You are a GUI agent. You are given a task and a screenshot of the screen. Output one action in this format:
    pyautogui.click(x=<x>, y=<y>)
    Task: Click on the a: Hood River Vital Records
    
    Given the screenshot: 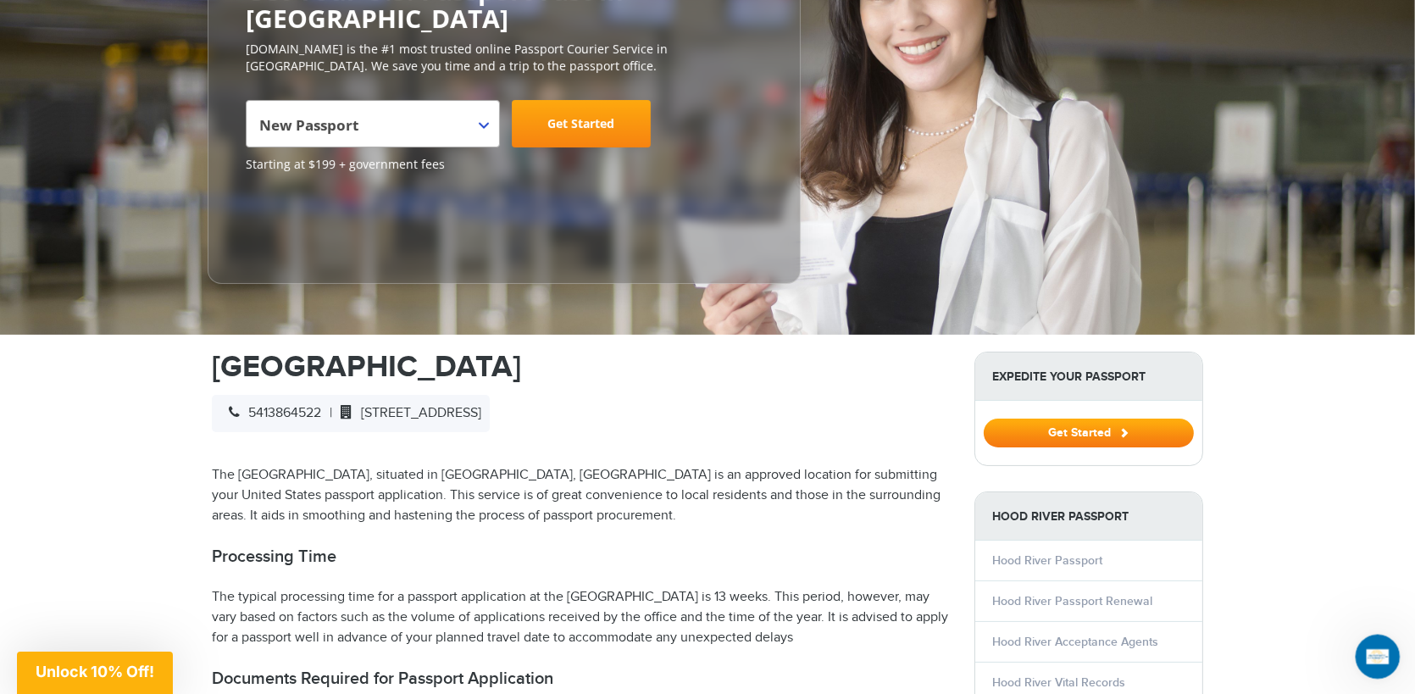 What is the action you would take?
    pyautogui.click(x=1058, y=682)
    